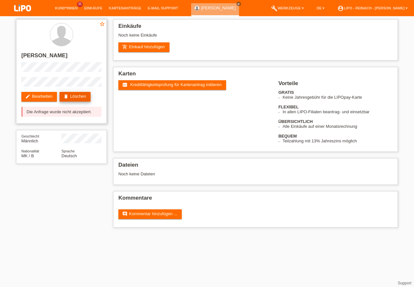  What do you see at coordinates (286, 92) in the screenshot?
I see `b: GRATIS` at bounding box center [286, 92].